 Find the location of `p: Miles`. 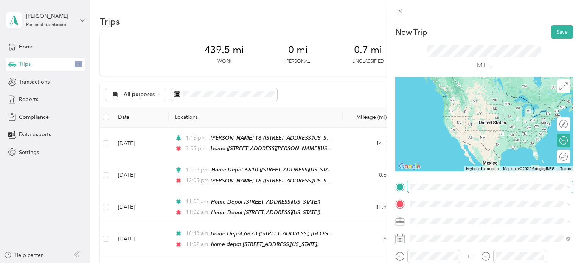

p: Miles is located at coordinates (484, 65).